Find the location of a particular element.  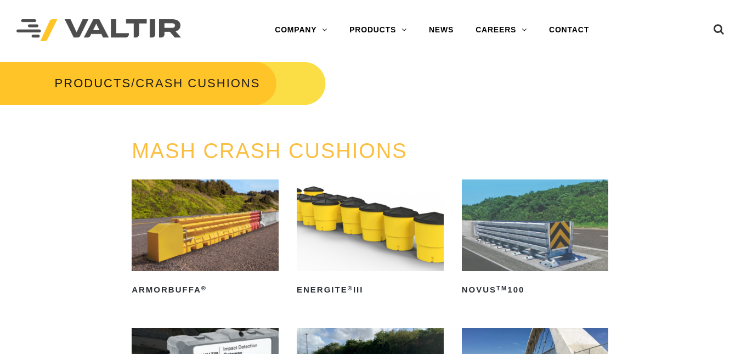

a: NOVUSTM100 is located at coordinates (535, 238).